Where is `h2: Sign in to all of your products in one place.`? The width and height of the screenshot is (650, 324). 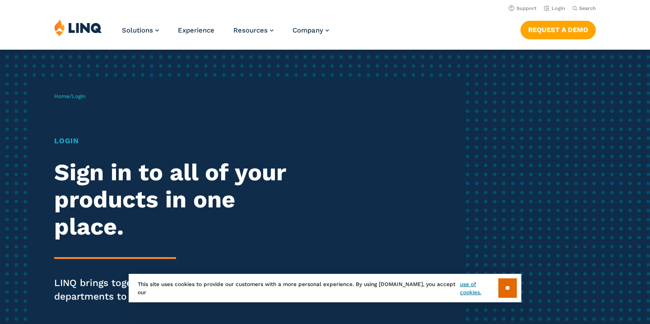
h2: Sign in to all of your products in one place. is located at coordinates (179, 199).